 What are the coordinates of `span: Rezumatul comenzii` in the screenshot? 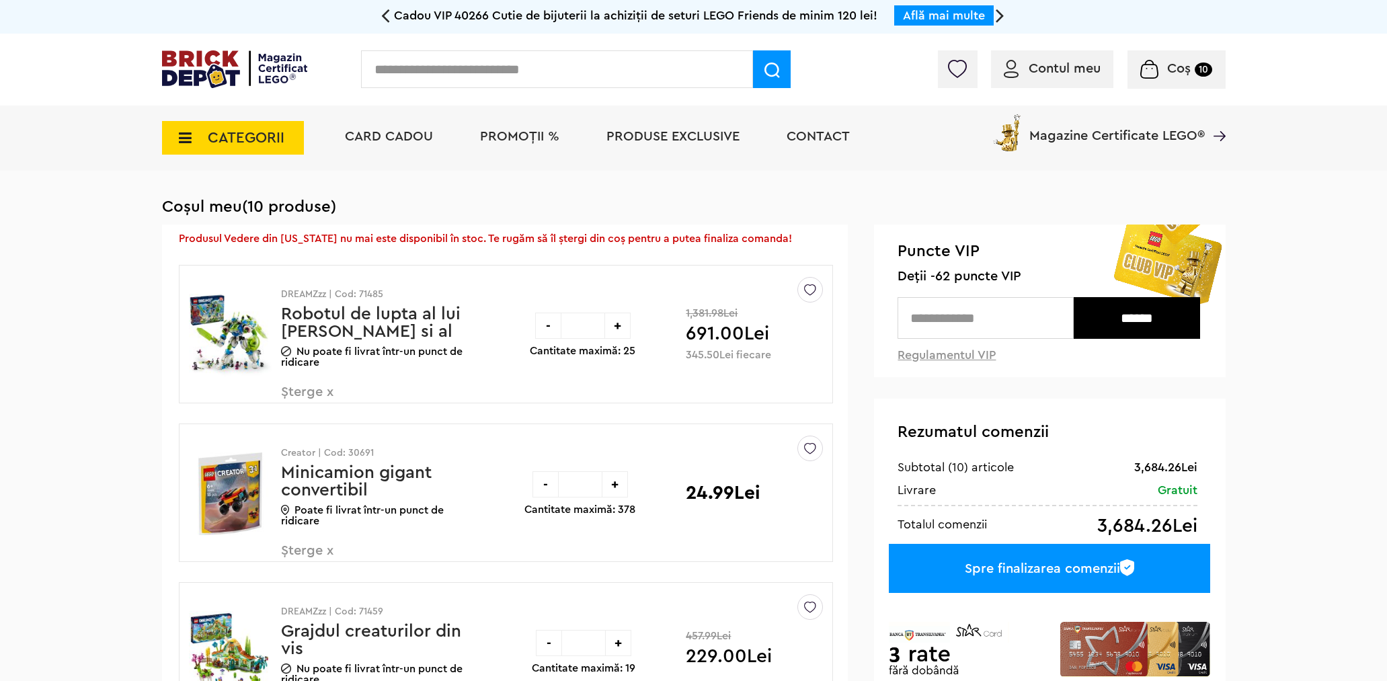 It's located at (973, 432).